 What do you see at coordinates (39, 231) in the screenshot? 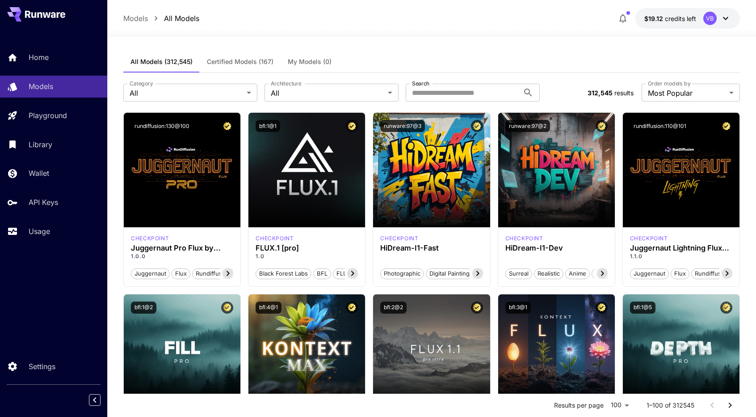
I see `p: Usage` at bounding box center [39, 231].